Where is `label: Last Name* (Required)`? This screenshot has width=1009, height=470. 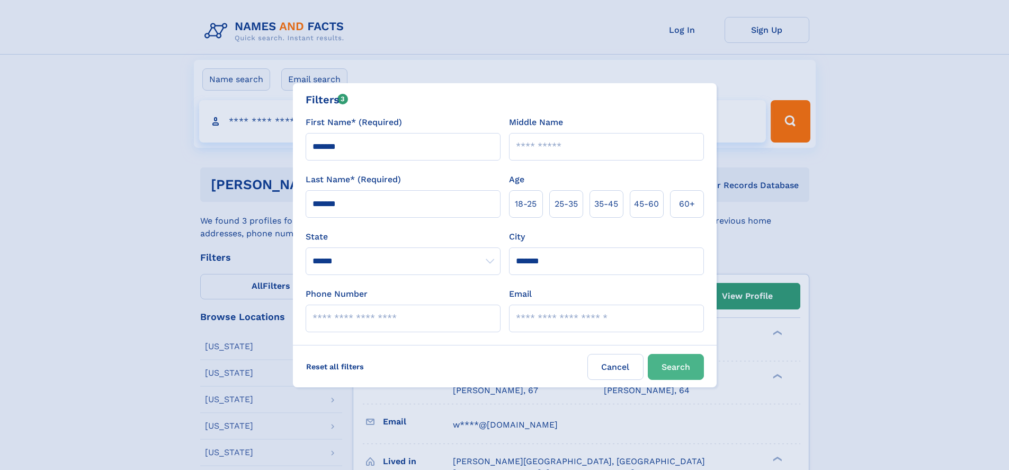 label: Last Name* (Required) is located at coordinates (353, 180).